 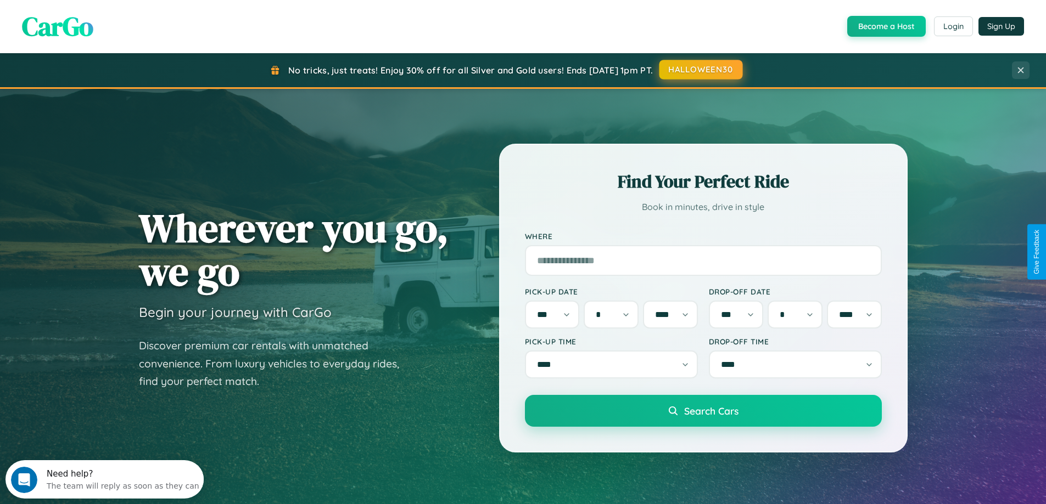 I want to click on h1: Wherever you go, we go, so click(x=294, y=250).